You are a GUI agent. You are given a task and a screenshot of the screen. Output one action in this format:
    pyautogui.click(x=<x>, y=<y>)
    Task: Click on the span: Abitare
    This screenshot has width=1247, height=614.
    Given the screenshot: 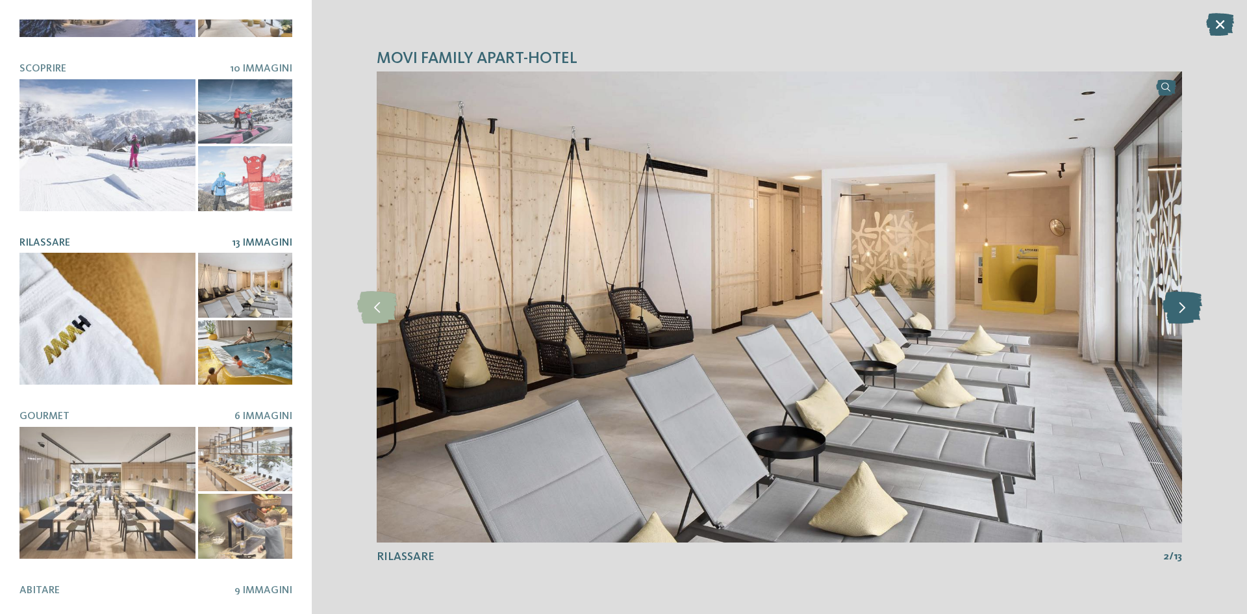 What is the action you would take?
    pyautogui.click(x=40, y=590)
    